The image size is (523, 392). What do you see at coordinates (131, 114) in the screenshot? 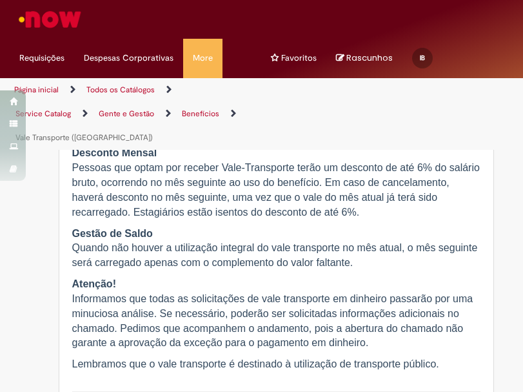
I see `ul: Trilhas de página` at bounding box center [131, 114].